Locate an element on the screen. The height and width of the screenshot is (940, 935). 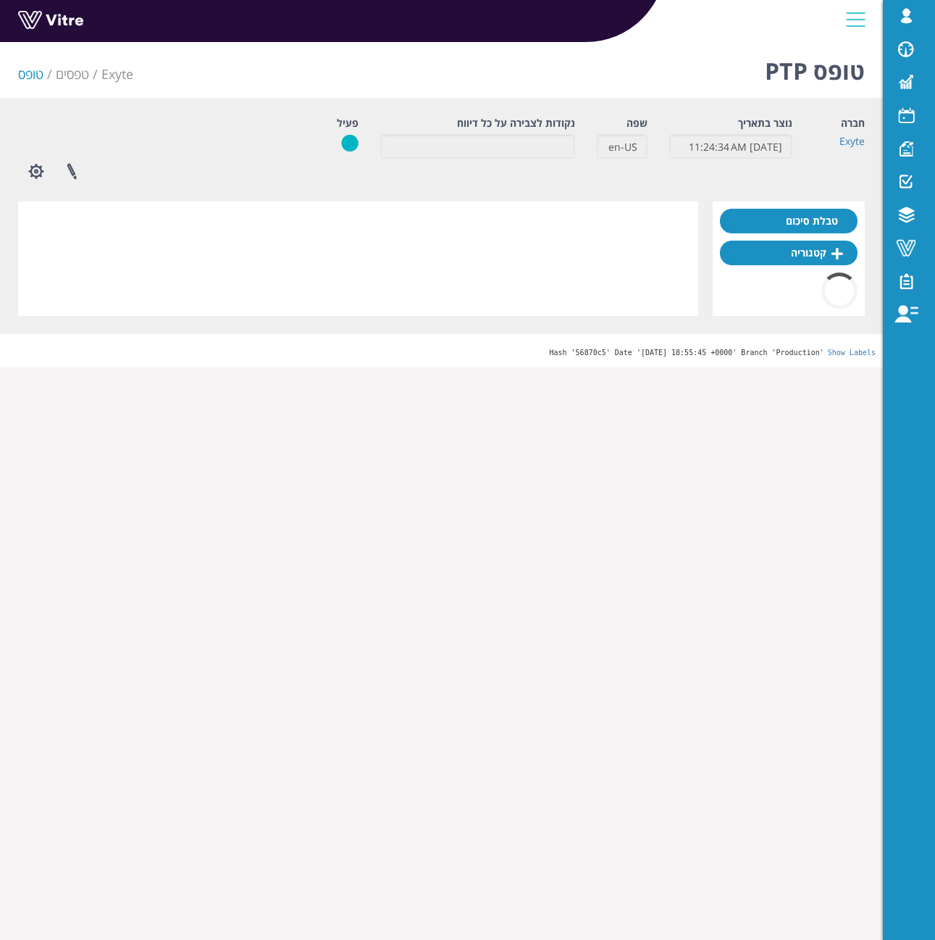
label: פעיל is located at coordinates (348, 123).